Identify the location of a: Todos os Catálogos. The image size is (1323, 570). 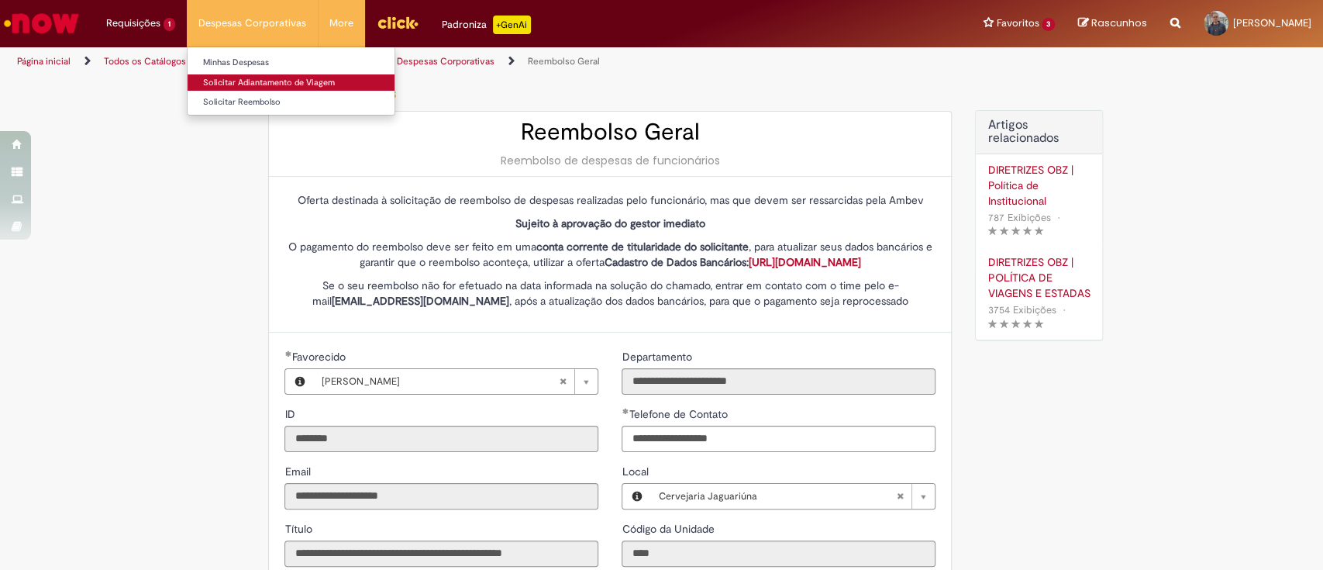
(145, 61).